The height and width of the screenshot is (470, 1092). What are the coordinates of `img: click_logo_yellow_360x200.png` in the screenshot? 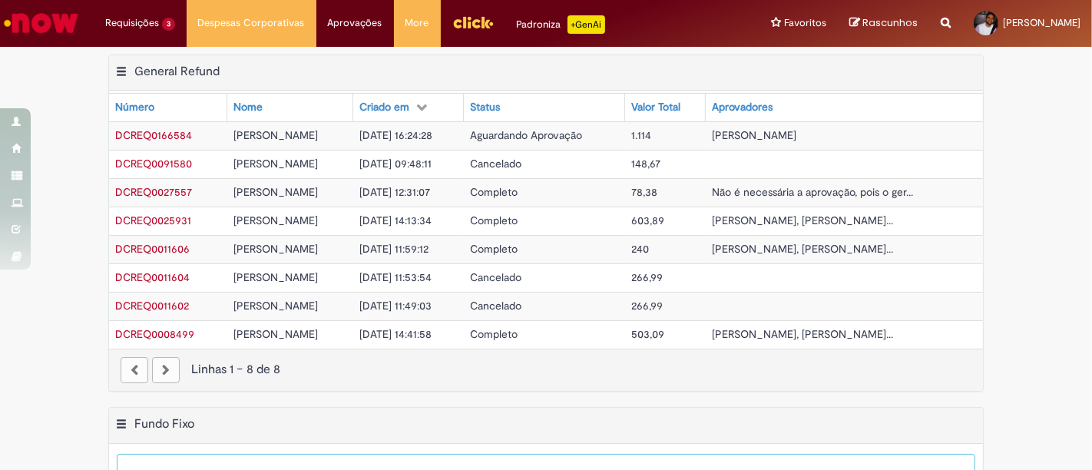 It's located at (473, 22).